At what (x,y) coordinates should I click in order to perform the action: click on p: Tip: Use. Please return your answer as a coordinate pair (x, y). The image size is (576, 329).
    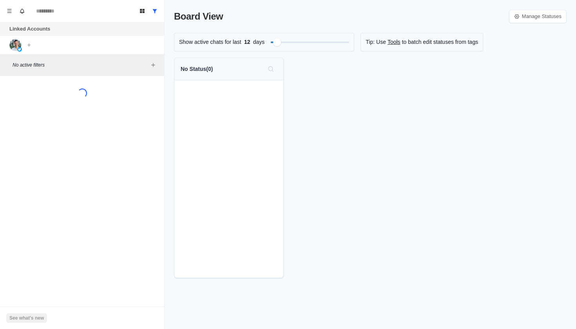
    Looking at the image, I should click on (376, 42).